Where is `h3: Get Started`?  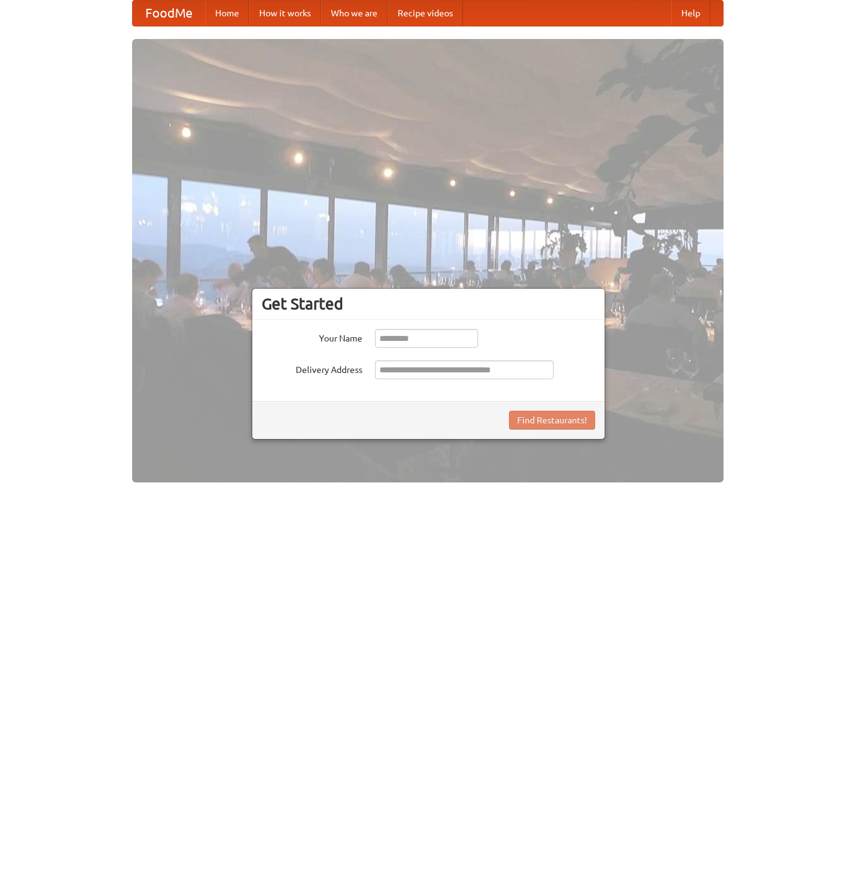 h3: Get Started is located at coordinates (428, 304).